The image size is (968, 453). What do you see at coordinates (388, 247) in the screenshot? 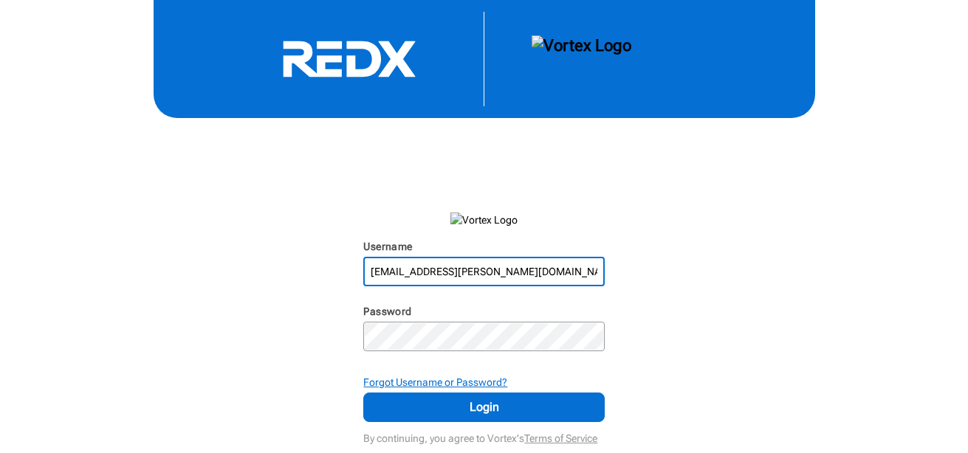
I see `label: Username` at bounding box center [388, 247].